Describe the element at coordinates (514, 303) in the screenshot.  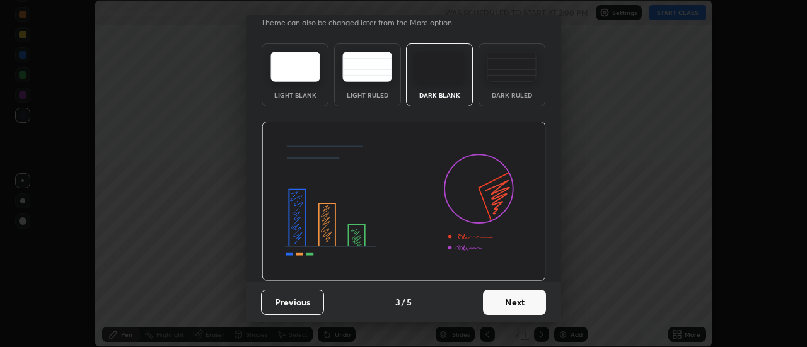
I see `button: Next` at that location.